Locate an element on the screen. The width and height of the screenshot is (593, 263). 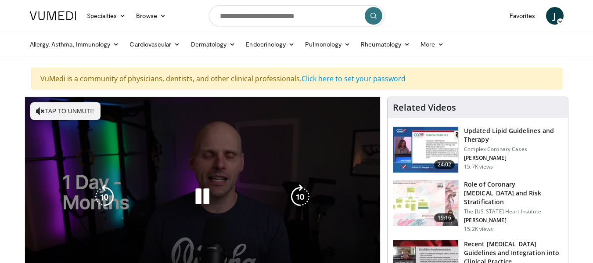
img: 1efa8c99-7b8a-4ab5-a569-1c219ae7bd2c.150x105_q85_crop-smart_upscale.jpg is located at coordinates (425, 203).